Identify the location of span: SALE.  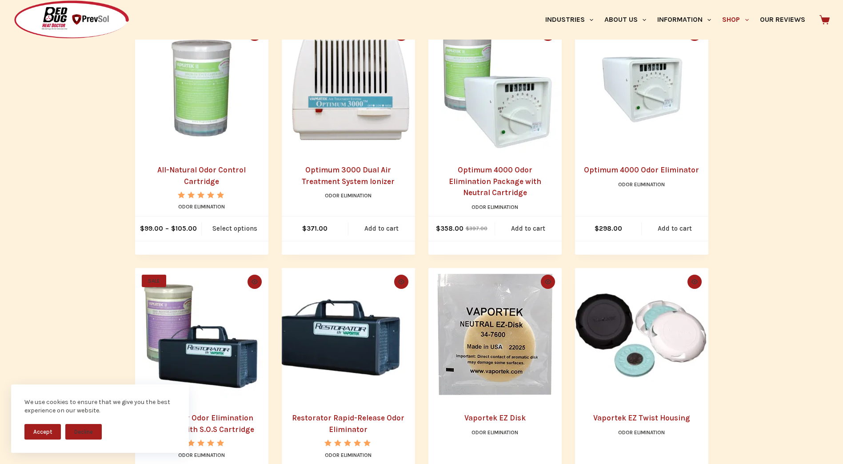
(154, 281).